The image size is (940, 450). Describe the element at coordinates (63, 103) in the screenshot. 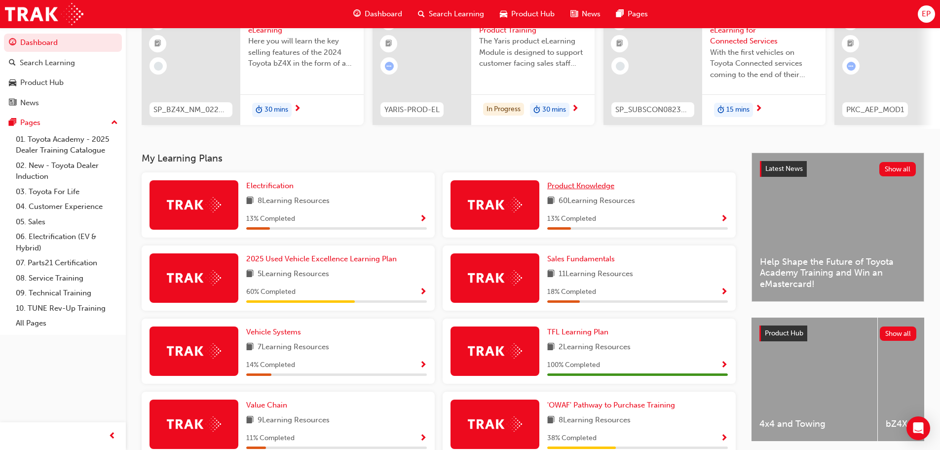

I see `a: News` at that location.